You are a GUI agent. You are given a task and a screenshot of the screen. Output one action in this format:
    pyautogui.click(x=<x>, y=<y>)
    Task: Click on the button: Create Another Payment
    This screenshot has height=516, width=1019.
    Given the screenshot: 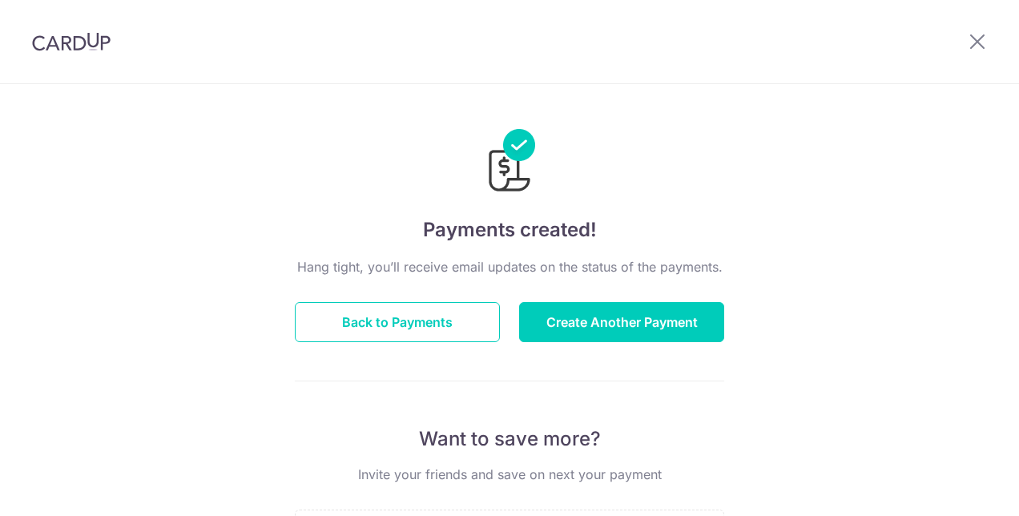 What is the action you would take?
    pyautogui.click(x=622, y=322)
    